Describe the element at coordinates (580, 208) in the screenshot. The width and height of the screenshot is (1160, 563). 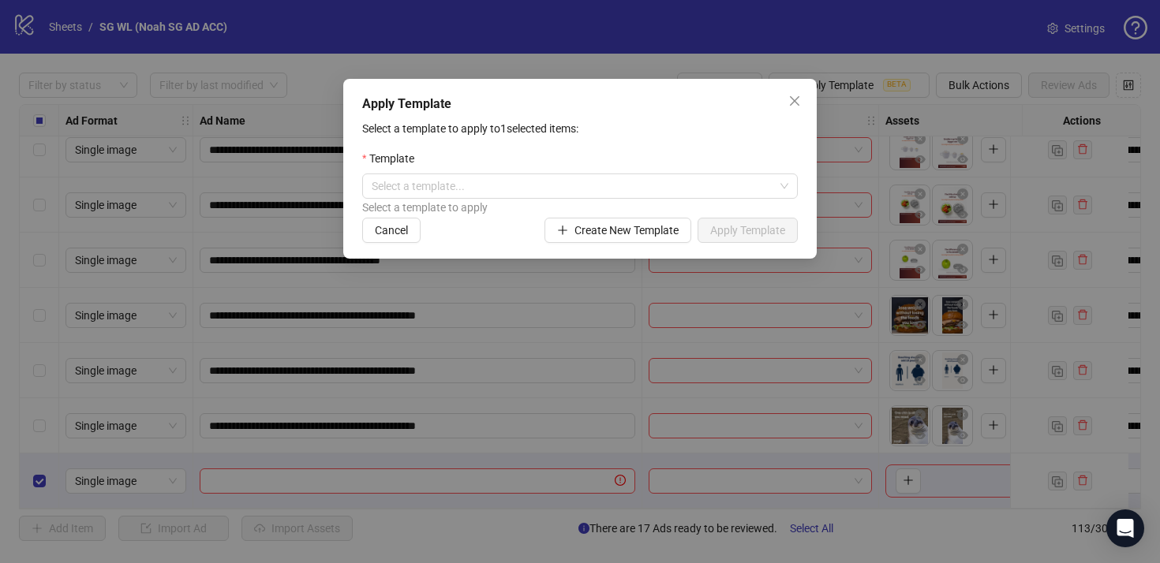
I see `div: Select a template to apply` at that location.